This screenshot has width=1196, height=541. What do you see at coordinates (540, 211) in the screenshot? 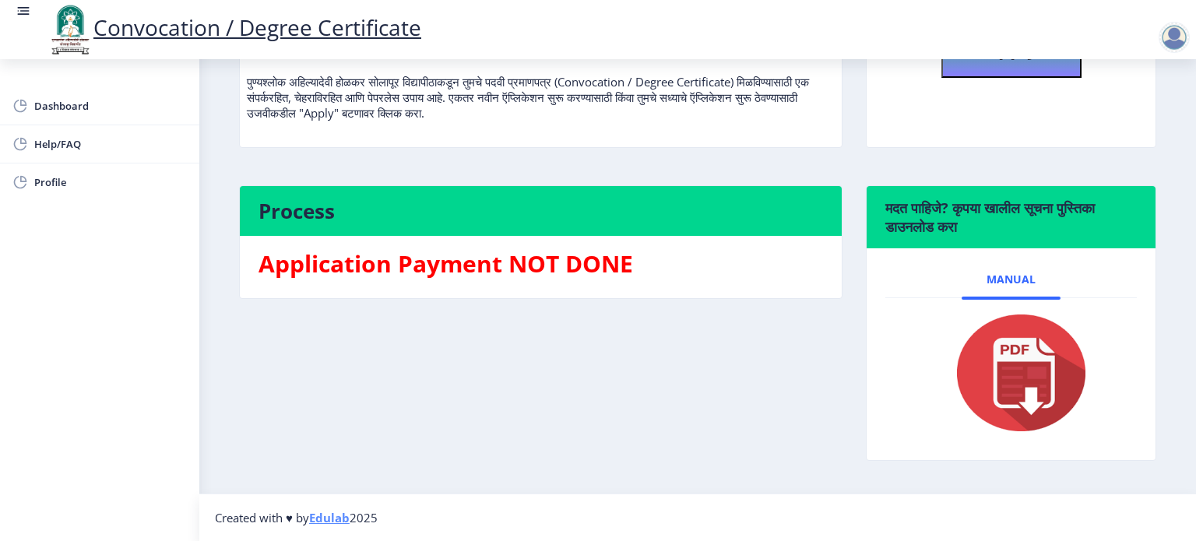
I see `h4: Process` at bounding box center [540, 211].